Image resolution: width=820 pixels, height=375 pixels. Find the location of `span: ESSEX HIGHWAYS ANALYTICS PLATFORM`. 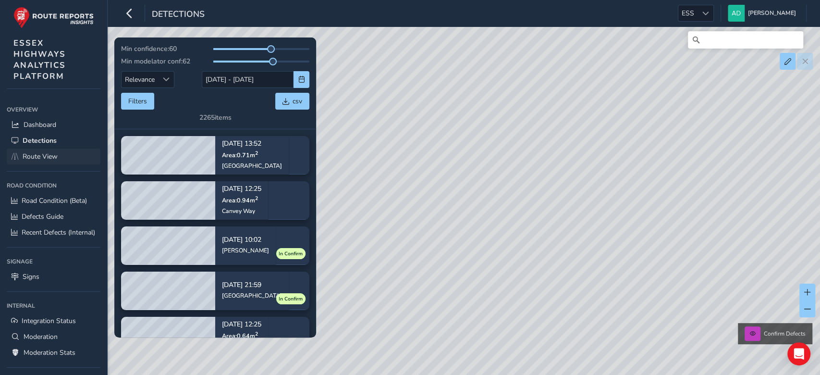

span: ESSEX HIGHWAYS ANALYTICS PLATFORM is located at coordinates (39, 60).